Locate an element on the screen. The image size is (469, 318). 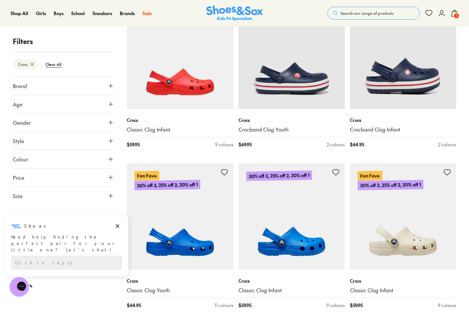
button: Gender is located at coordinates (63, 122).